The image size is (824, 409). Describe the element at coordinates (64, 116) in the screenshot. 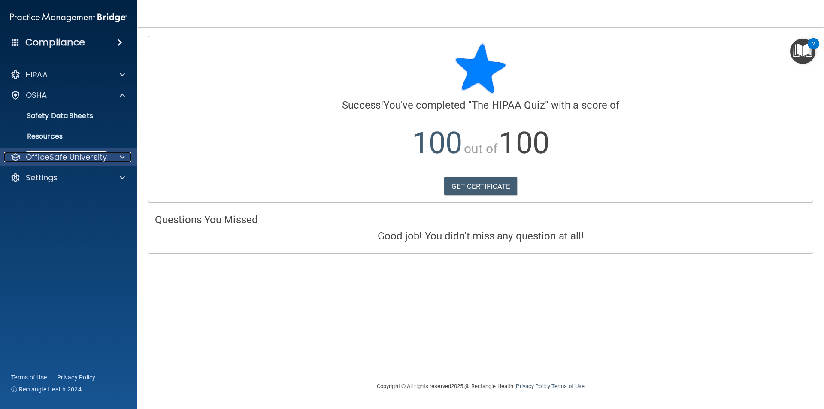

I see `p: Safety Data Sheets` at that location.